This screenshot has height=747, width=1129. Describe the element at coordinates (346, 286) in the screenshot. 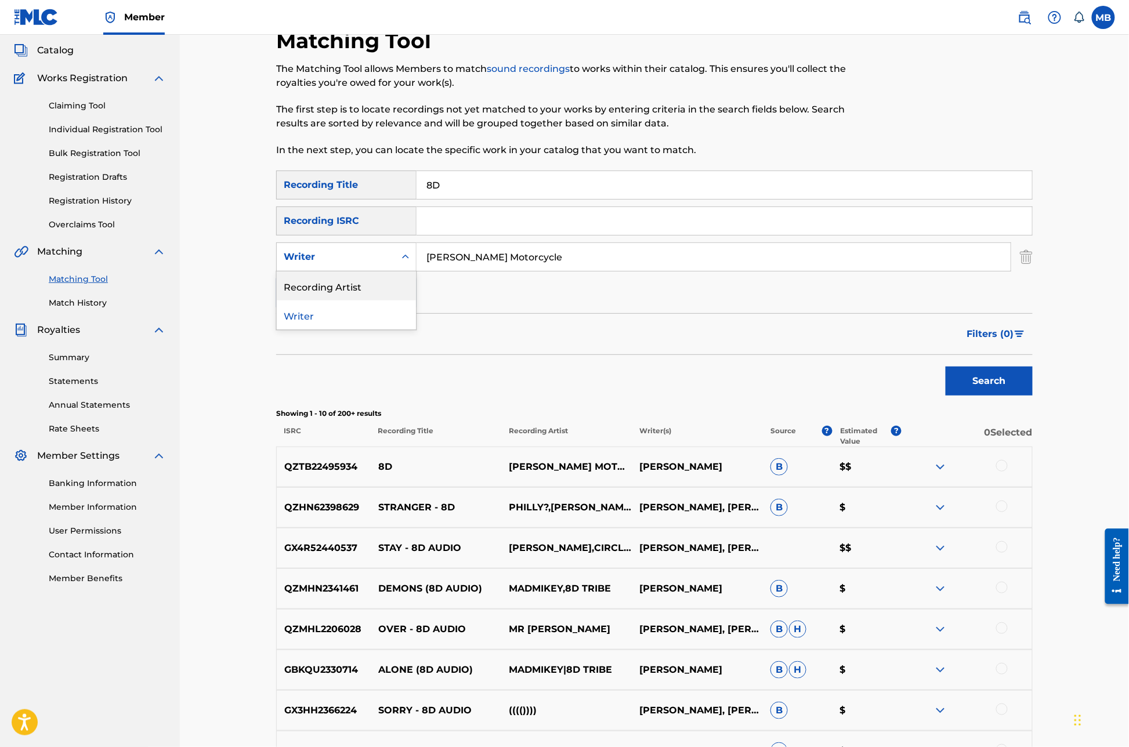

I see `div: Recording Artist` at that location.